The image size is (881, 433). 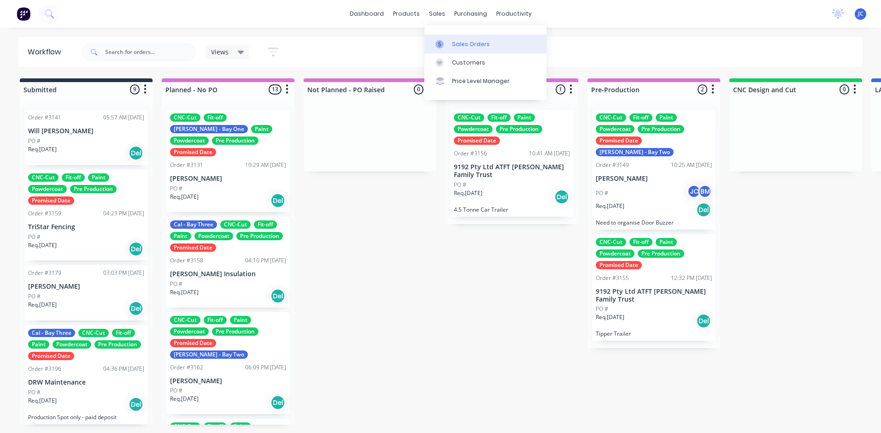 What do you see at coordinates (23, 14) in the screenshot?
I see `img: Factory` at bounding box center [23, 14].